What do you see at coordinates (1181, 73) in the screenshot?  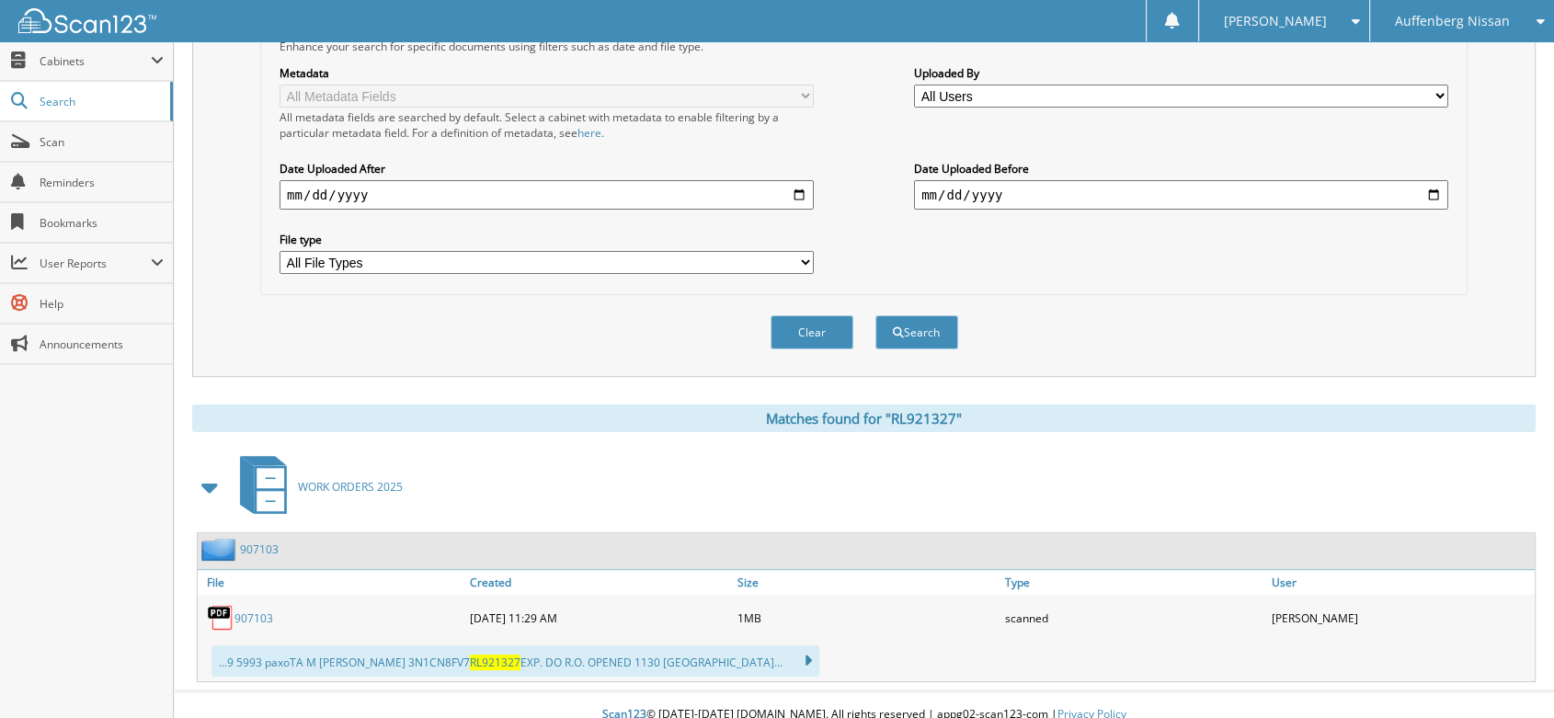 I see `label: Uploaded By` at bounding box center [1181, 73].